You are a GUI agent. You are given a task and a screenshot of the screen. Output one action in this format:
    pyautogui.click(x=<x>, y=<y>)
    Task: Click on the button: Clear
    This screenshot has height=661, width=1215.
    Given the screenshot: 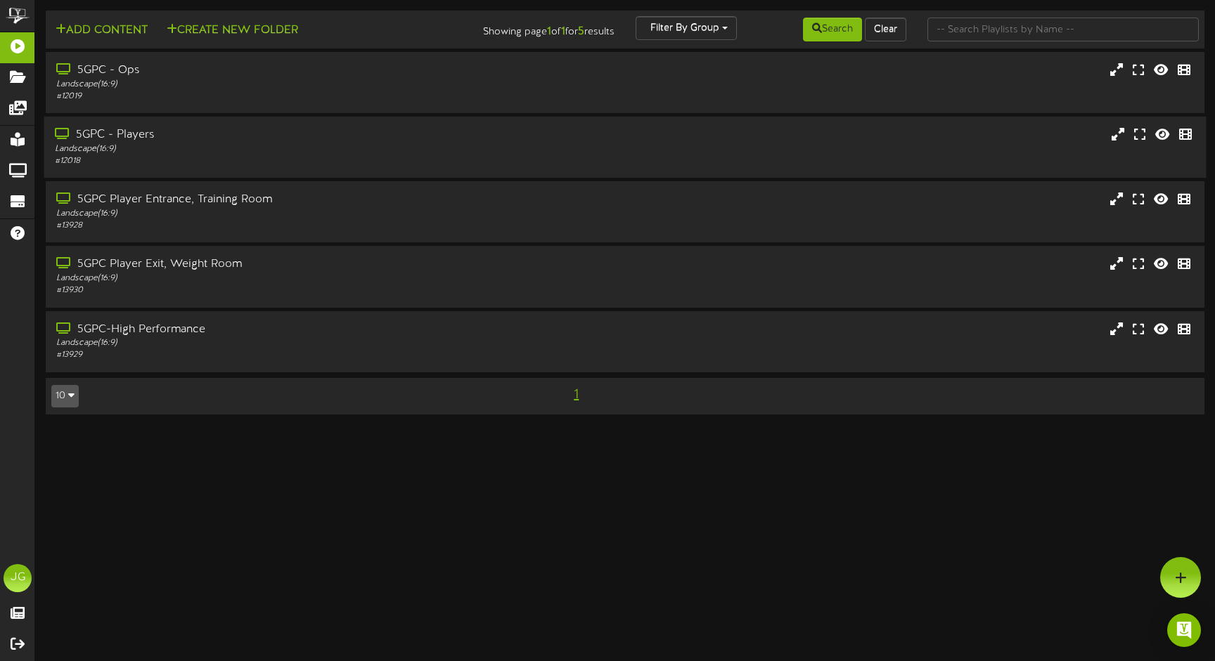 What is the action you would take?
    pyautogui.click(x=885, y=30)
    